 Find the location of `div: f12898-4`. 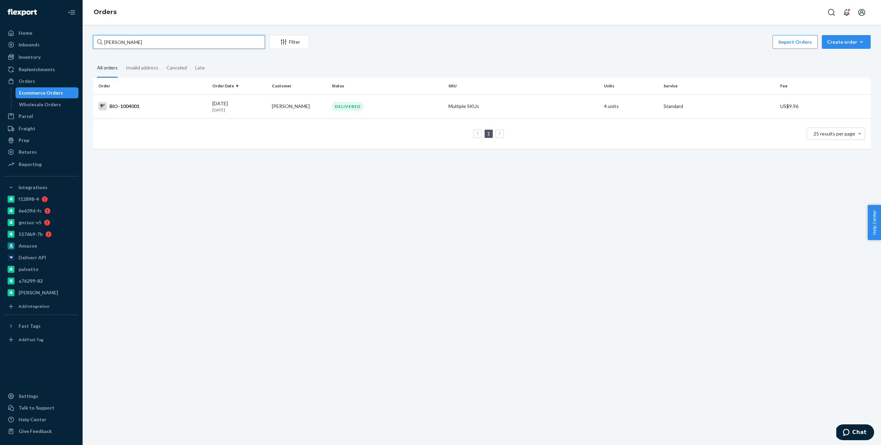

div: f12898-4 is located at coordinates (29, 199).